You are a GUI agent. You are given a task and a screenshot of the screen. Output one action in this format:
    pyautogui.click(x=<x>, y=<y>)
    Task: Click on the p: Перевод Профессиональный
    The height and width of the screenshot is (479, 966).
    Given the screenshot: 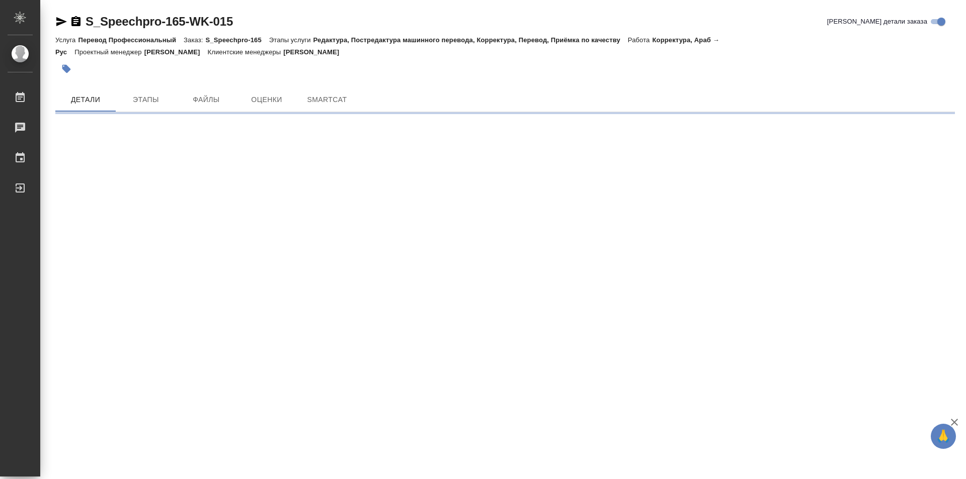 What is the action you would take?
    pyautogui.click(x=131, y=40)
    